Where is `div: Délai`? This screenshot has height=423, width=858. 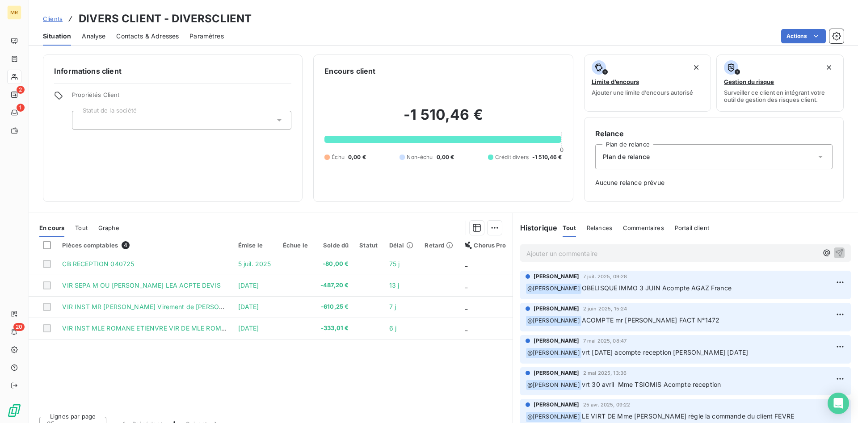
div: Délai is located at coordinates (402, 245).